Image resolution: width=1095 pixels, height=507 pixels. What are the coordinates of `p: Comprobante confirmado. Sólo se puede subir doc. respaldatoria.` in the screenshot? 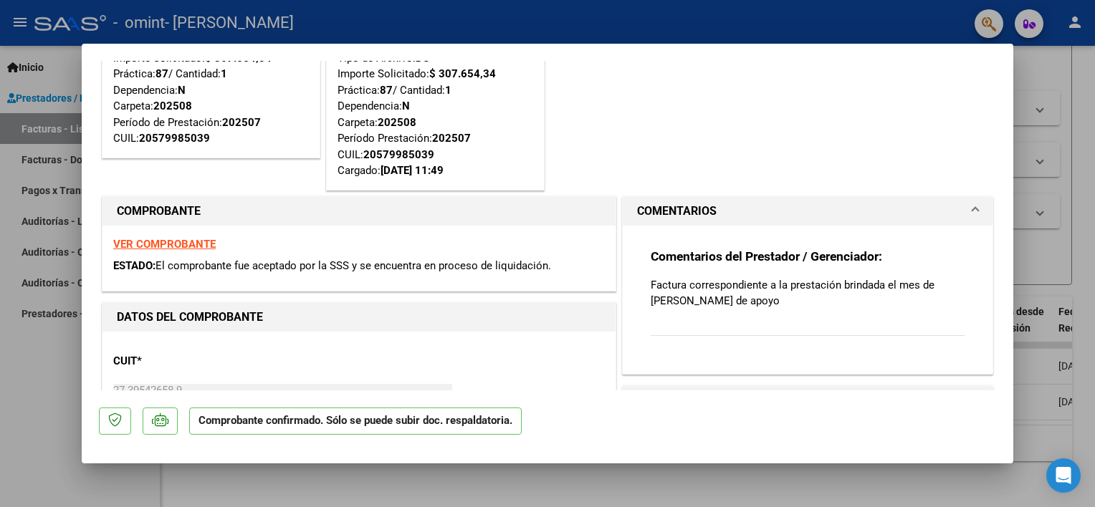 It's located at (355, 421).